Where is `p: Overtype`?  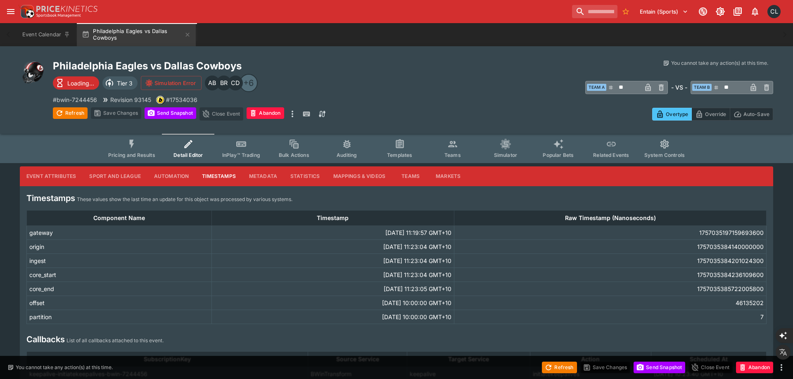
p: Overtype is located at coordinates (677, 114).